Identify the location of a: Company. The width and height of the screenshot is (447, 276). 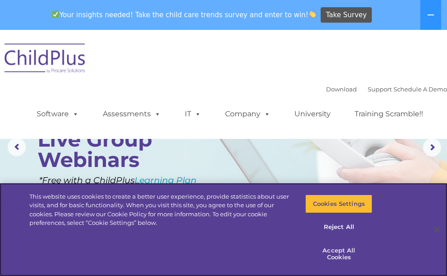
(248, 114).